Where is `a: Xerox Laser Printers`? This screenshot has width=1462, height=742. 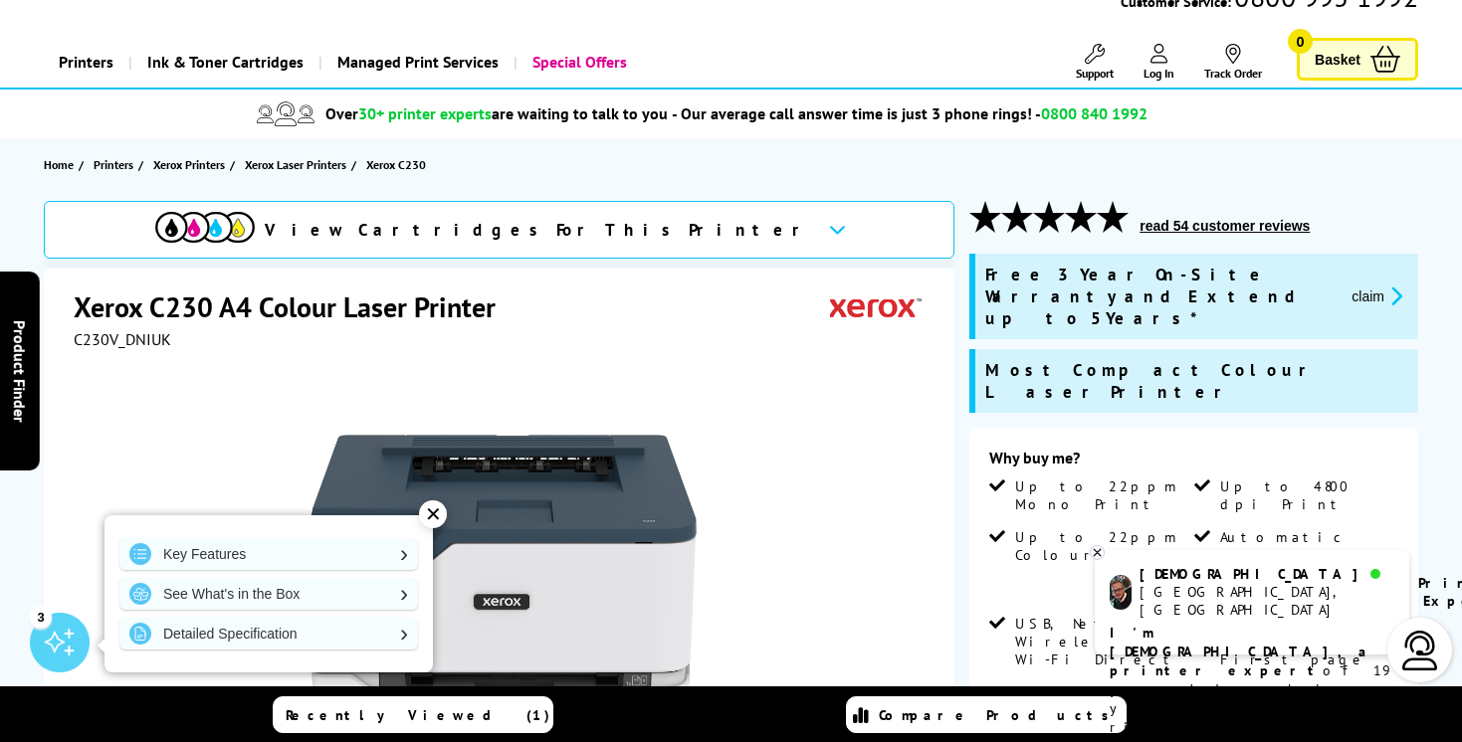 a: Xerox Laser Printers is located at coordinates (298, 164).